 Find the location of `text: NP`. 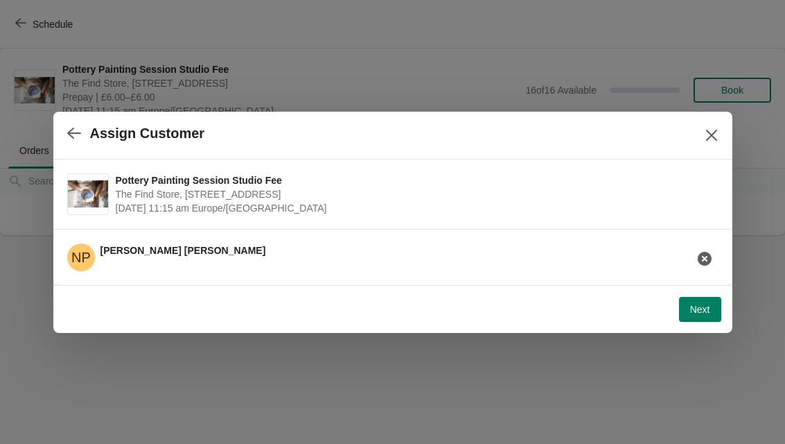

text: NP is located at coordinates (81, 257).